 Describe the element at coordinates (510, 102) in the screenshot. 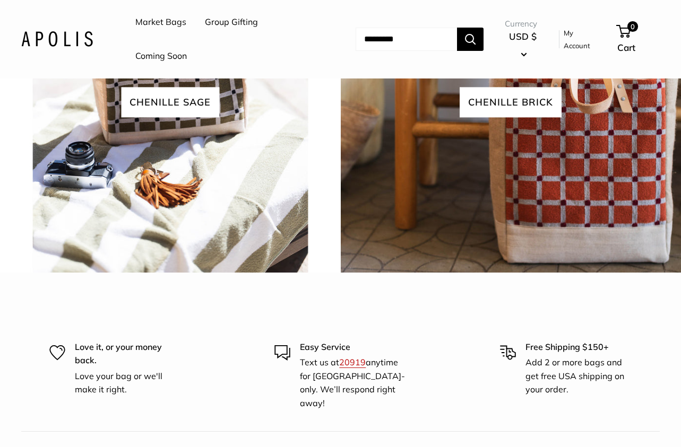

I see `span: chenille brick` at that location.